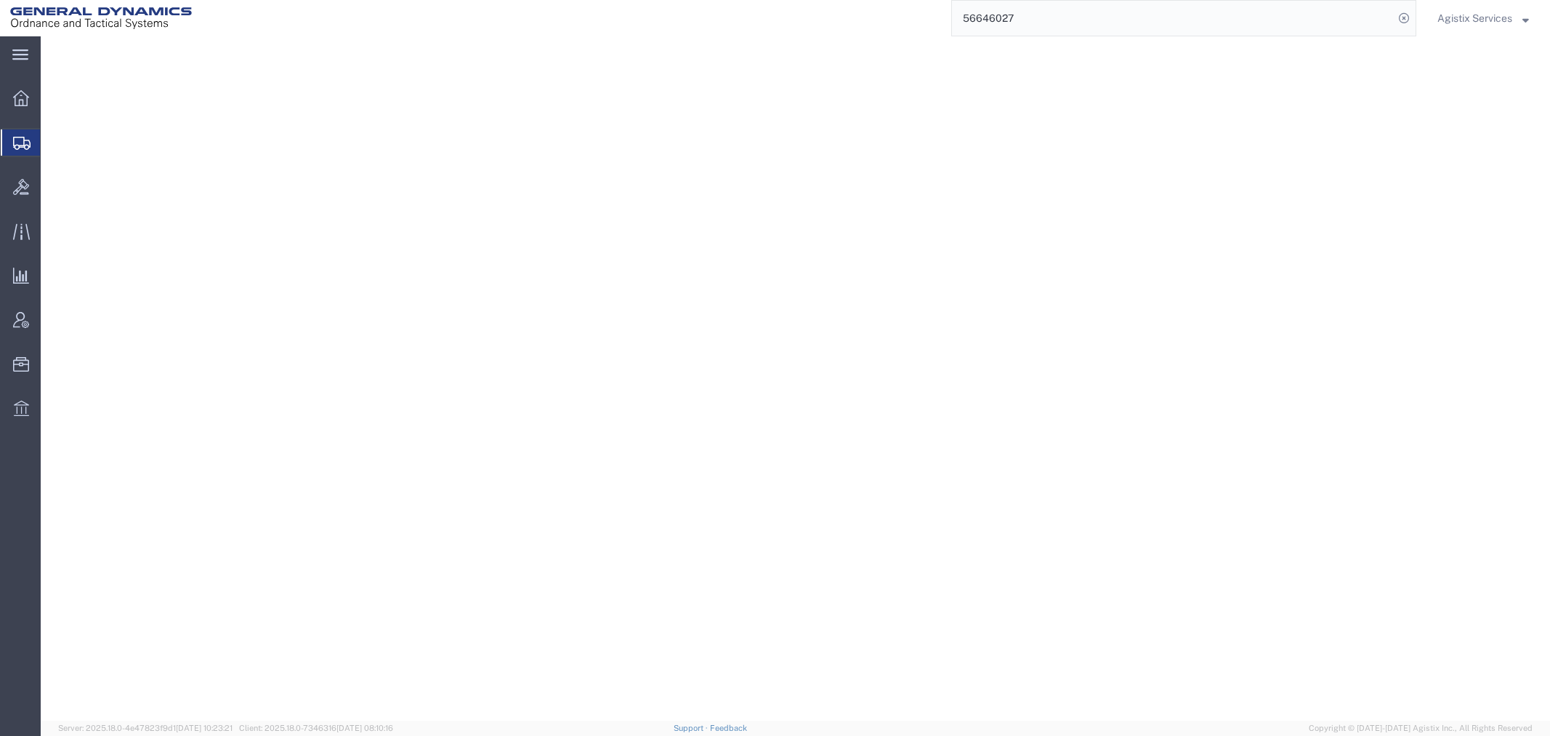  Describe the element at coordinates (316, 728) in the screenshot. I see `span: Client: 2025.18.0-7346316` at that location.